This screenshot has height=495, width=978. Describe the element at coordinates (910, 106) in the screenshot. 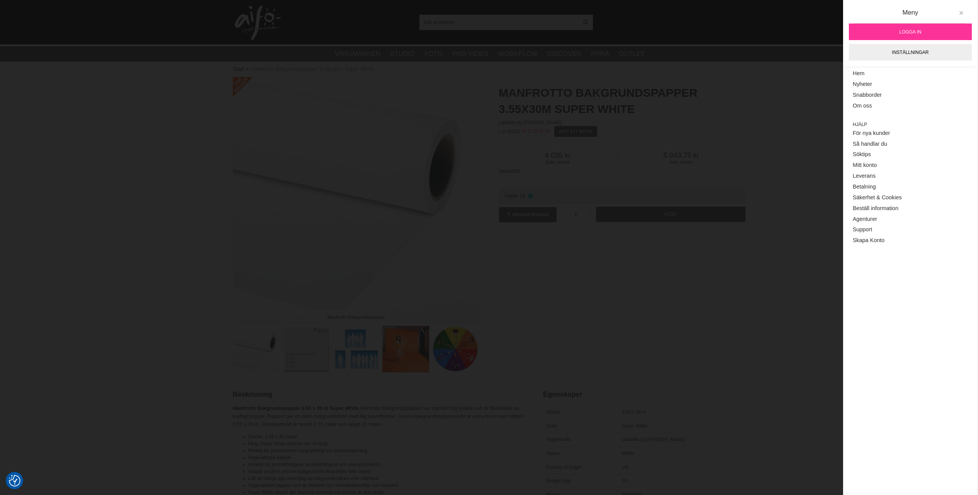

I see `a: Om oss` at that location.